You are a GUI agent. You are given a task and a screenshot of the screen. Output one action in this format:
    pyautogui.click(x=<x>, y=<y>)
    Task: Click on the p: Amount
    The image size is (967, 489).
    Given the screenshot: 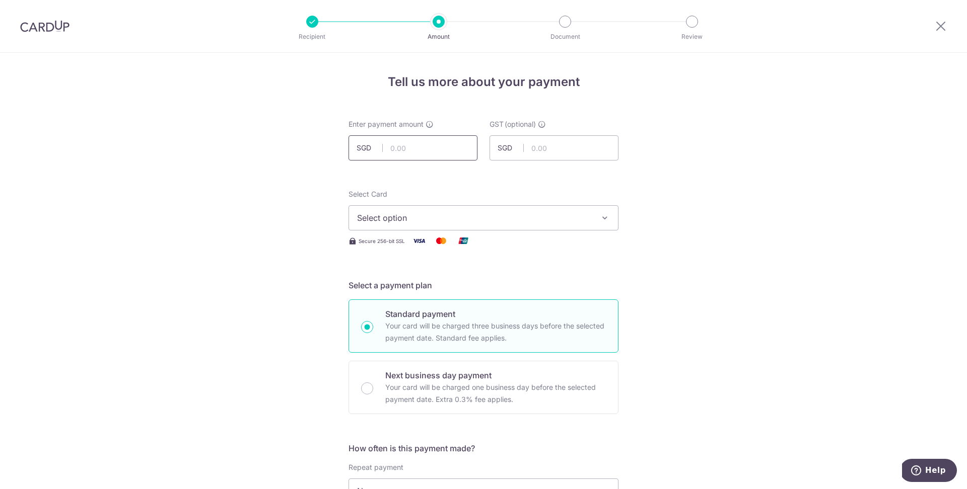 What is the action you would take?
    pyautogui.click(x=438, y=37)
    